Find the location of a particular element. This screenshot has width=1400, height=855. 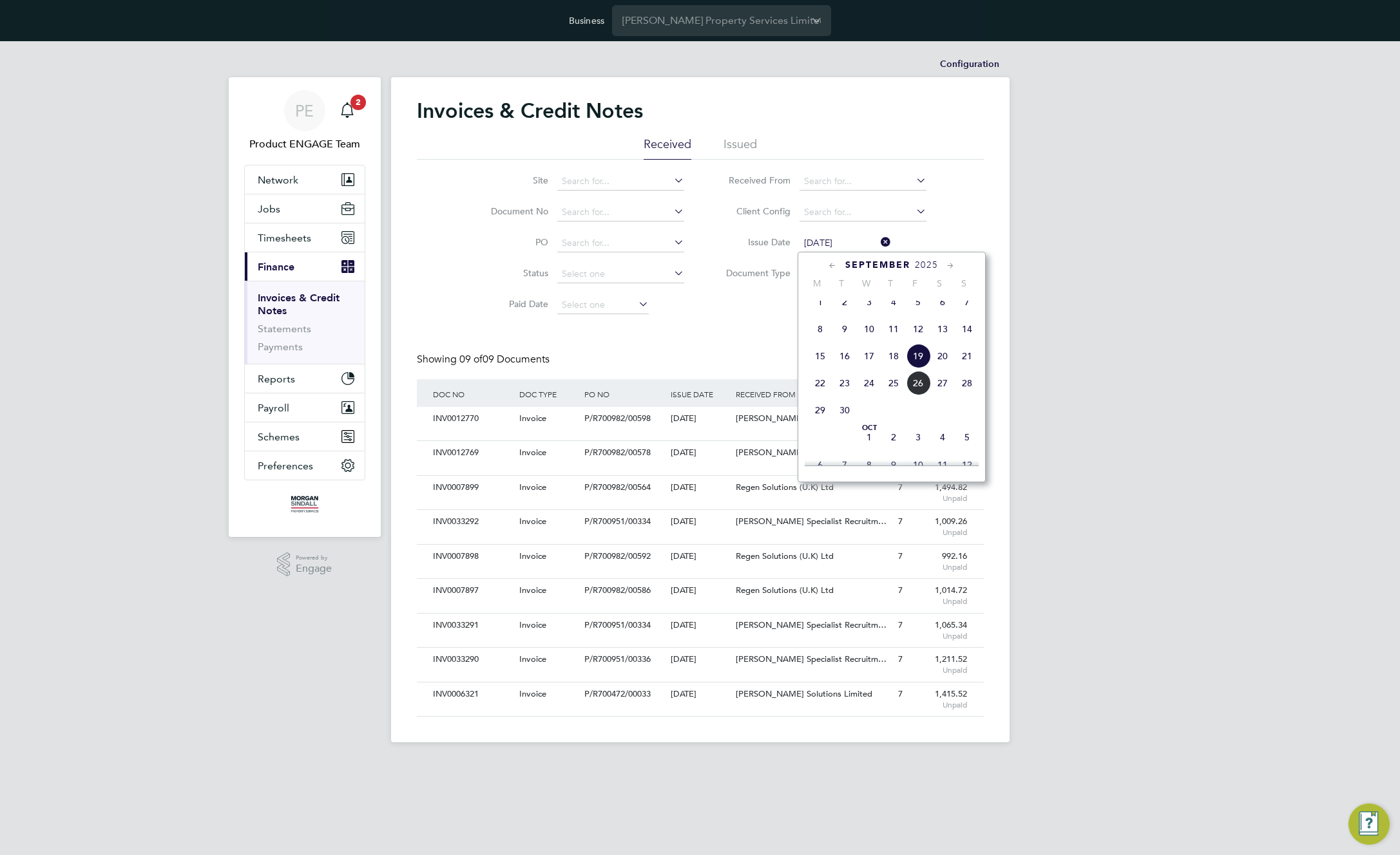

span: F is located at coordinates (915, 283).